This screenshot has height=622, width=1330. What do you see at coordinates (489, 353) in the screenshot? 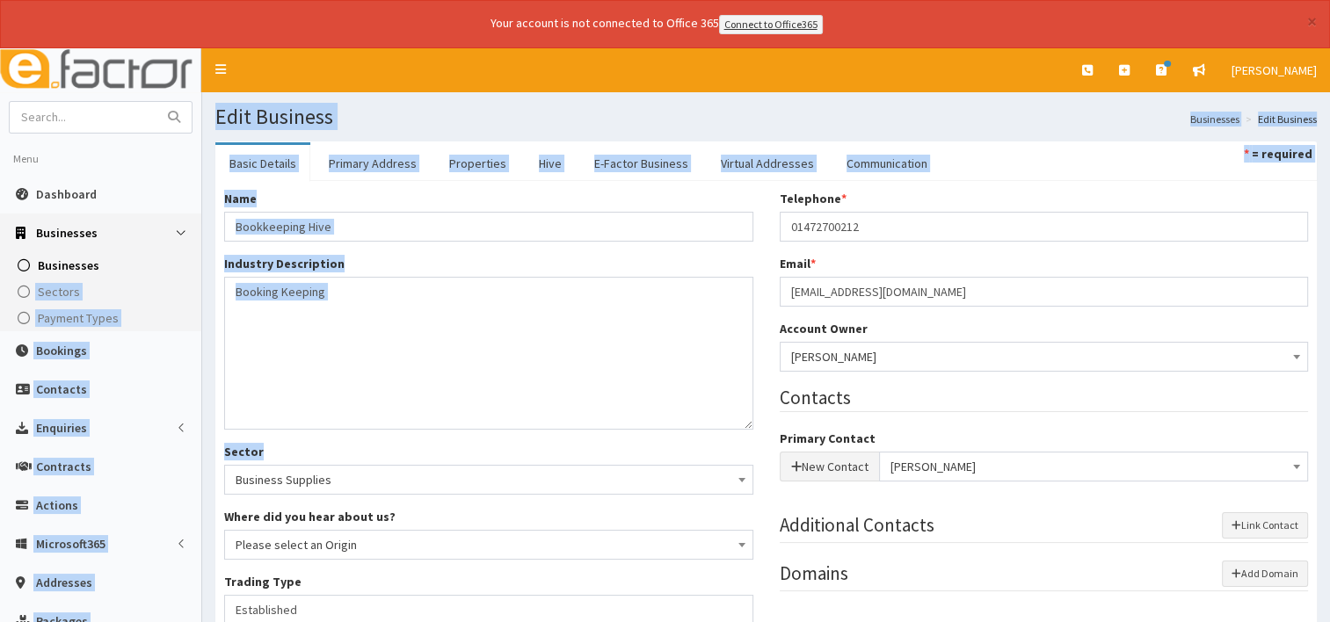
I see `textarea: Booking Keeping` at bounding box center [489, 353].